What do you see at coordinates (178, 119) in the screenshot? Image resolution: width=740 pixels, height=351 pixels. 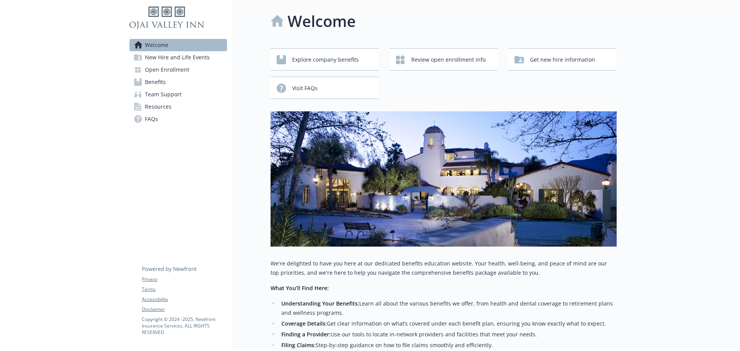 I see `a: FAQs` at bounding box center [178, 119].